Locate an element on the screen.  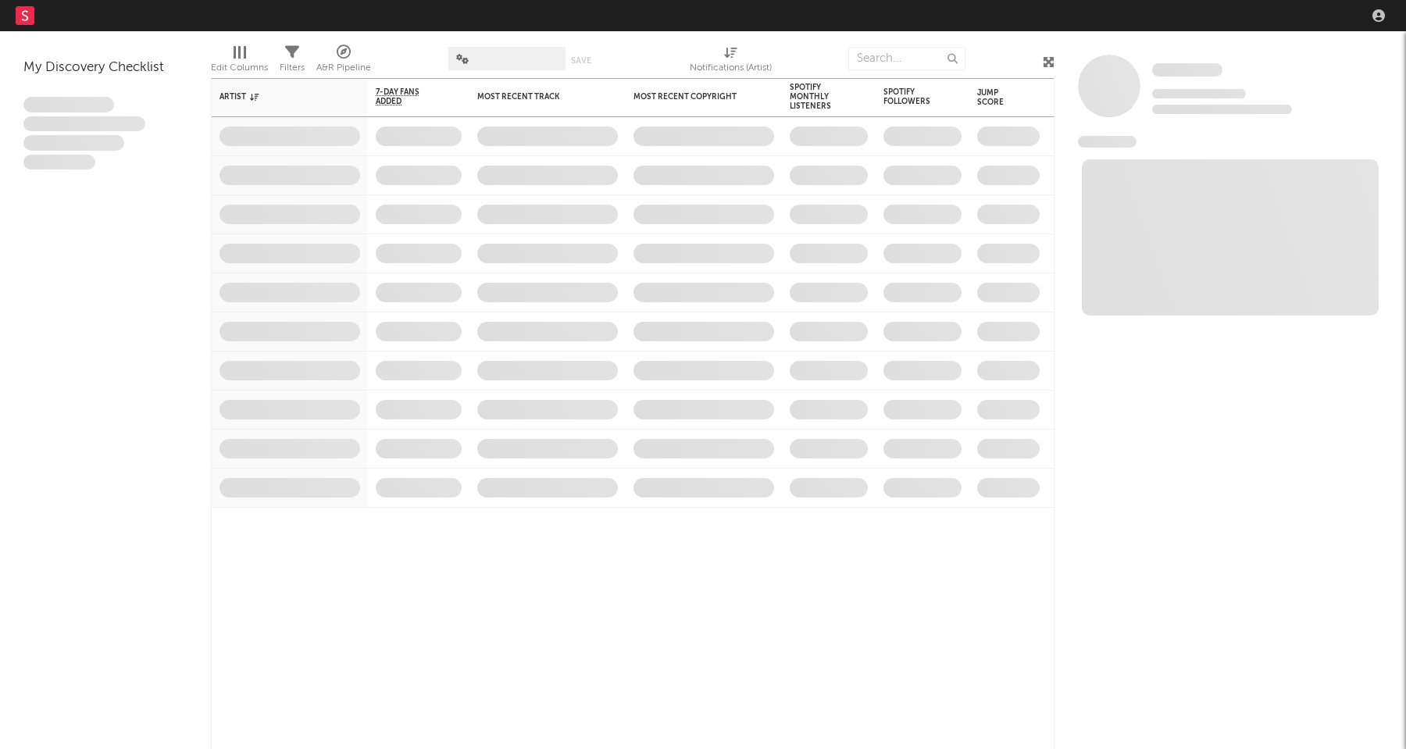
span: 7-Day Fans Added is located at coordinates (407, 97).